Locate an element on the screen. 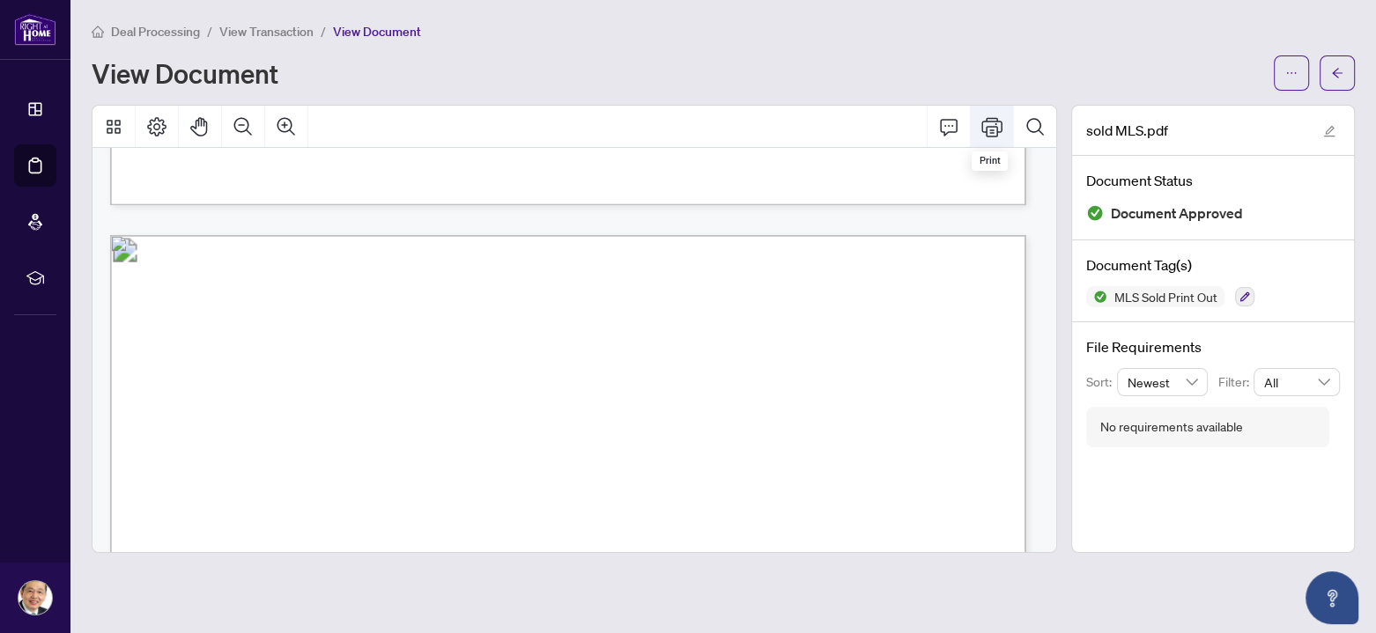 The image size is (1376, 633). p: Sort: is located at coordinates (1101, 382).